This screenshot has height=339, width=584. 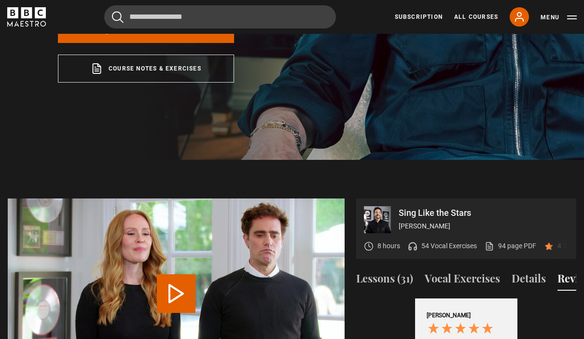 What do you see at coordinates (462, 329) in the screenshot?
I see `div: 5 Stars` at bounding box center [462, 329].